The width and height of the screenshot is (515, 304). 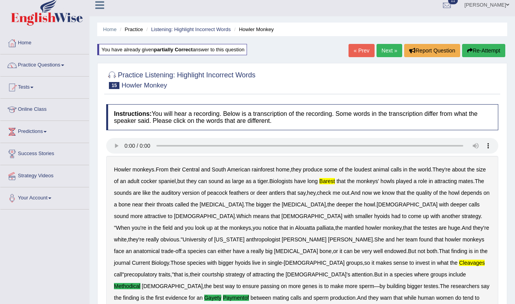 What do you see at coordinates (162, 170) in the screenshot?
I see `b: From` at bounding box center [162, 170].